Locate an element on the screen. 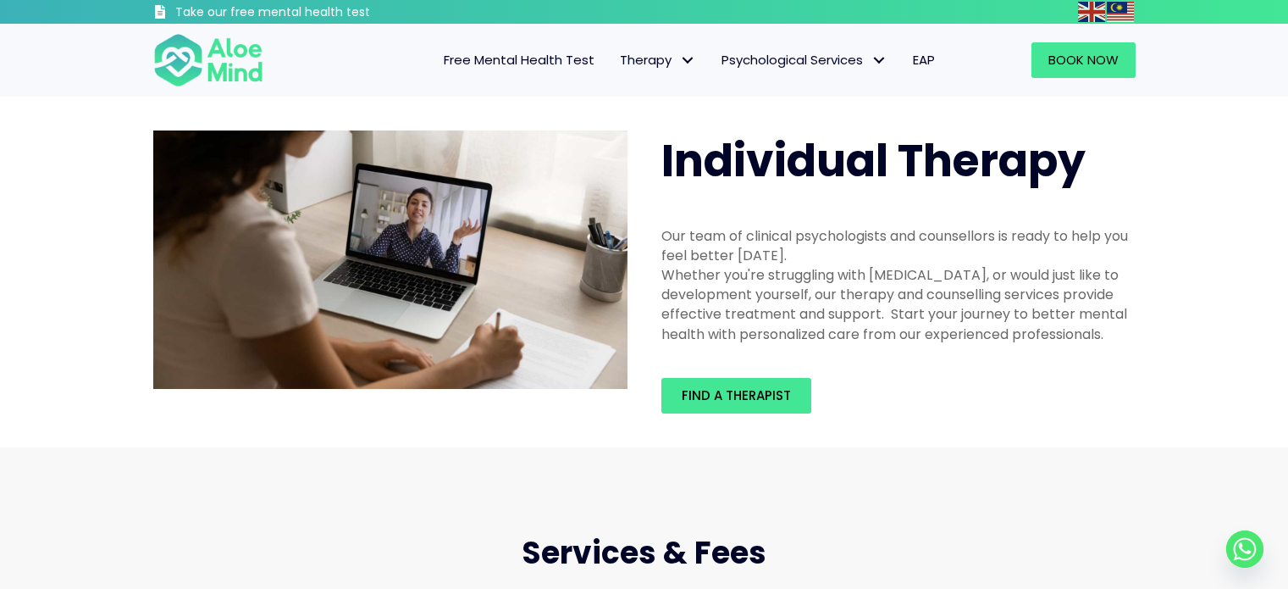 This screenshot has height=589, width=1288. a: English is located at coordinates (1093, 11).